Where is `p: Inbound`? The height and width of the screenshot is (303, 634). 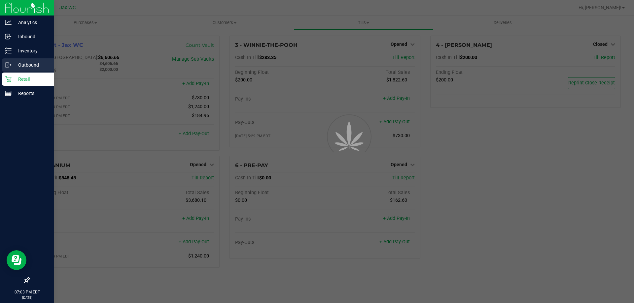
p: Inbound is located at coordinates (31, 37).